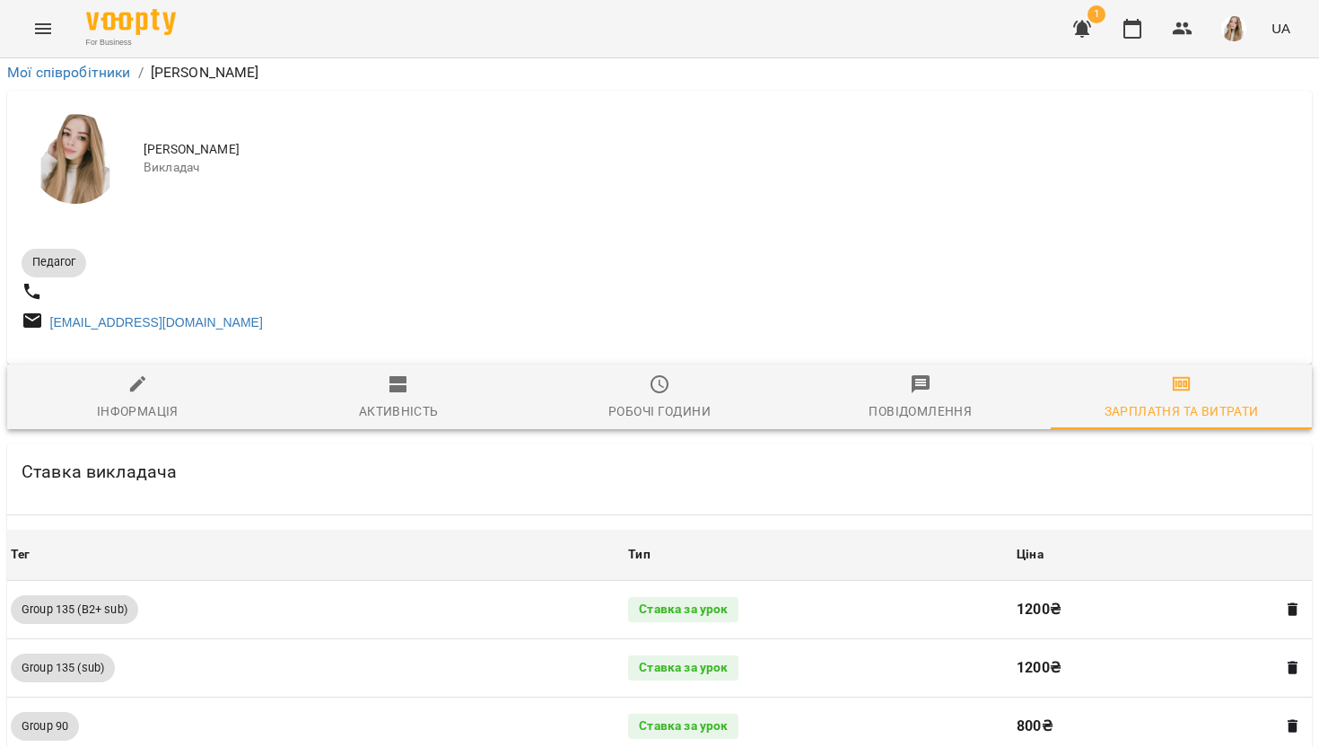  What do you see at coordinates (920, 411) in the screenshot?
I see `div: Повідомлення` at bounding box center [920, 411].